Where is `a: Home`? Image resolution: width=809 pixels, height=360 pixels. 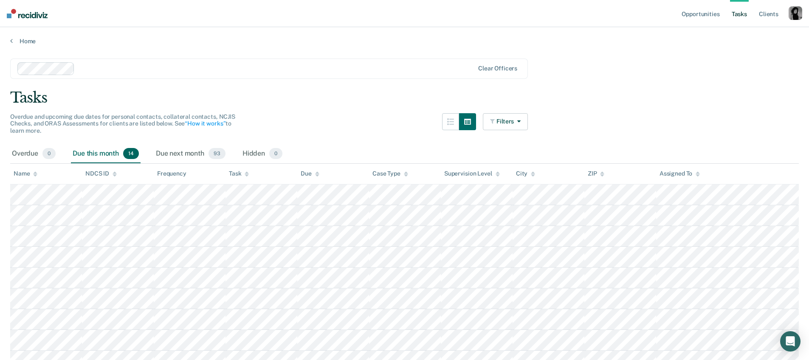 a: Home is located at coordinates (404, 41).